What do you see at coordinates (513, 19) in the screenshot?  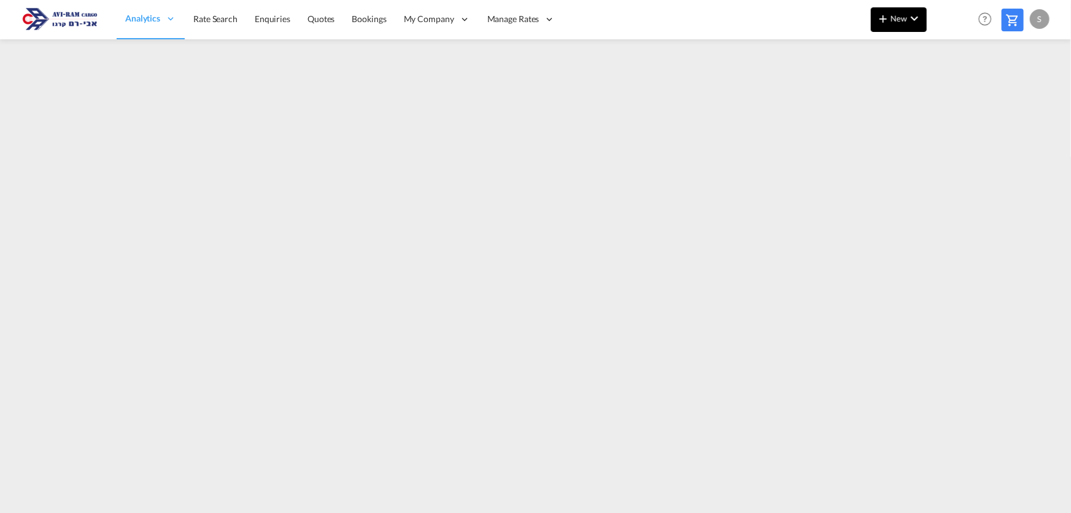 I see `span: Manage Rates` at bounding box center [513, 19].